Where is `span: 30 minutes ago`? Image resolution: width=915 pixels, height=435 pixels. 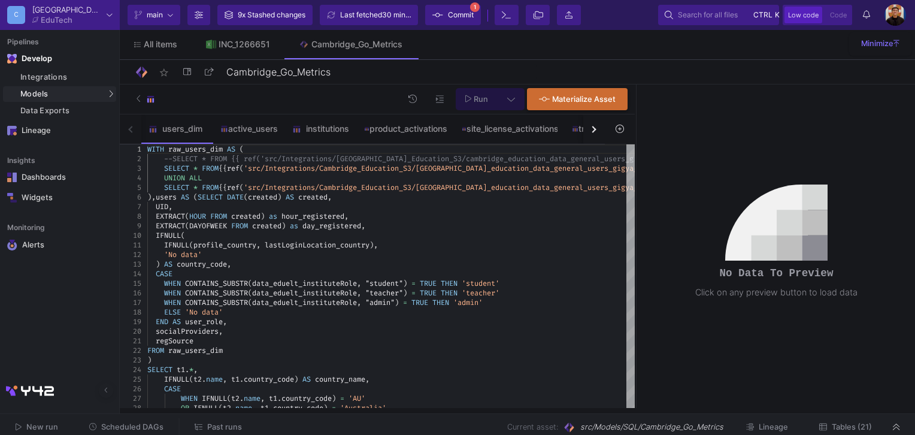 span: 30 minutes ago is located at coordinates (408, 14).